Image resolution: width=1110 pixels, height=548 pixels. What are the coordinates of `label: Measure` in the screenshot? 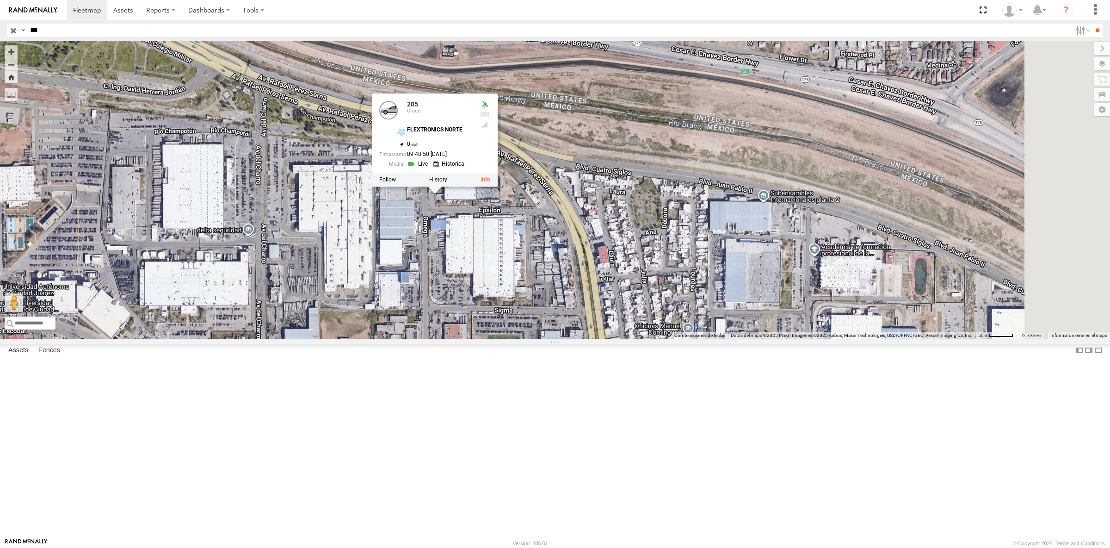 It's located at (11, 94).